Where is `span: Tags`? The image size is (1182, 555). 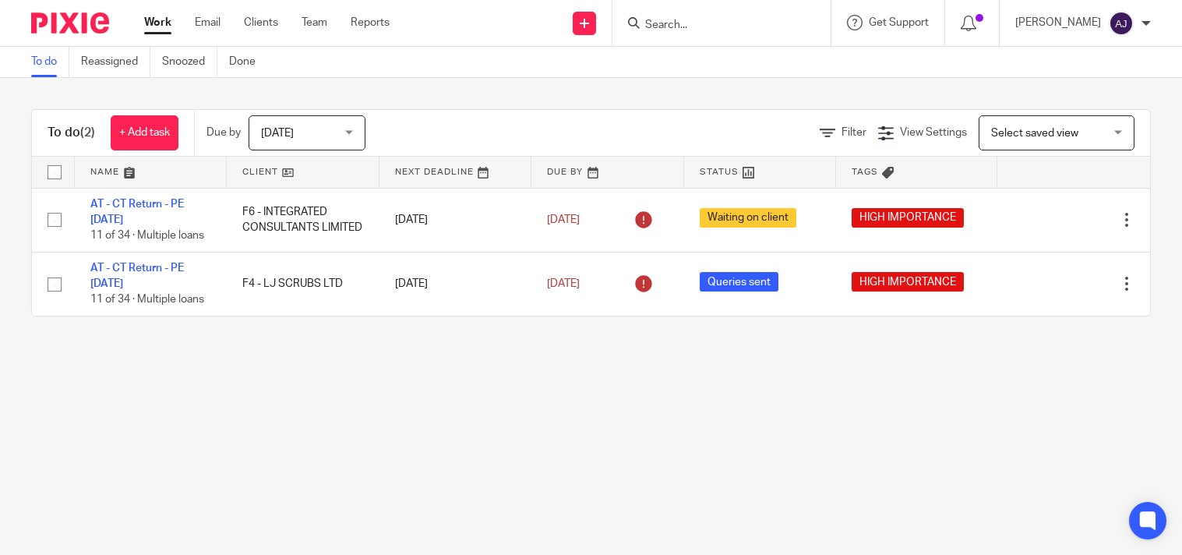 span: Tags is located at coordinates (865, 171).